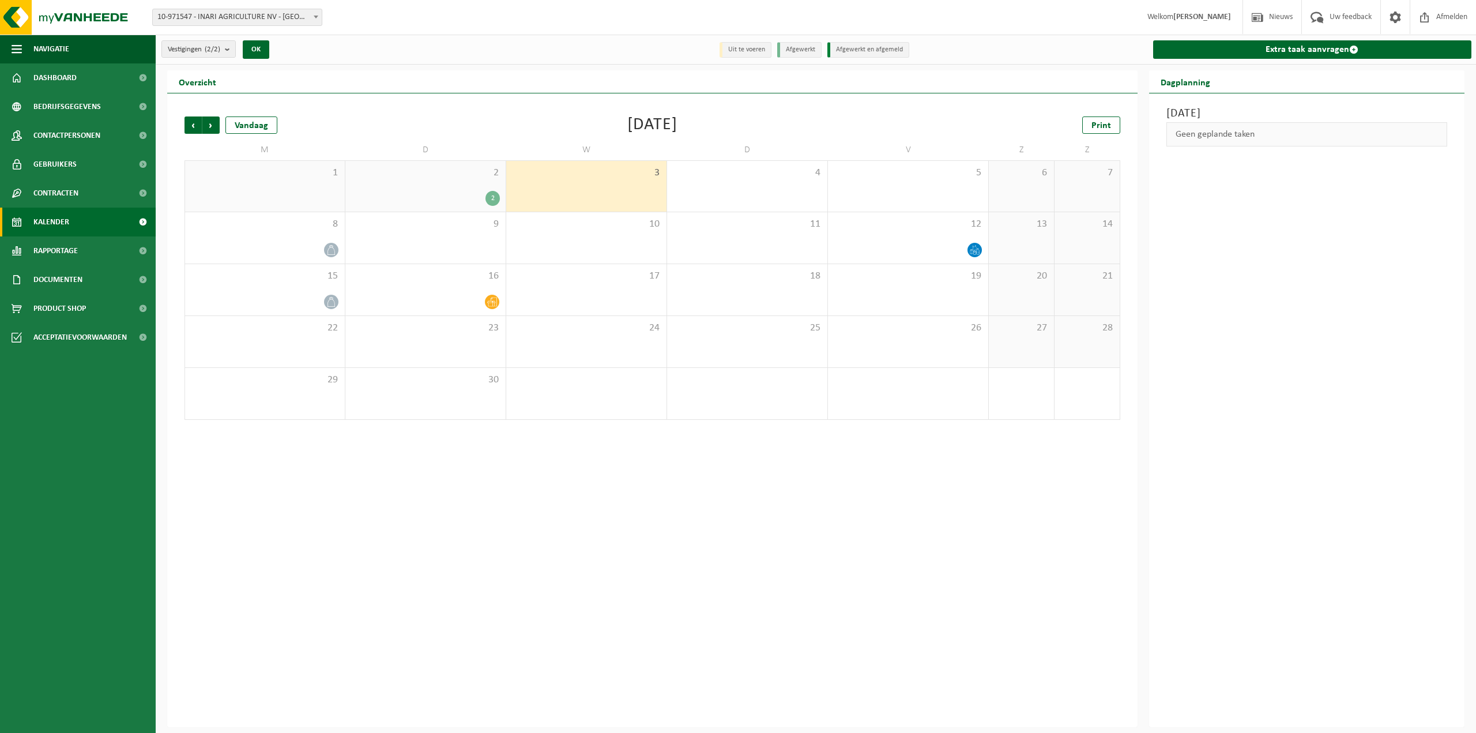 This screenshot has width=1476, height=733. Describe the element at coordinates (265, 328) in the screenshot. I see `span: 22` at that location.